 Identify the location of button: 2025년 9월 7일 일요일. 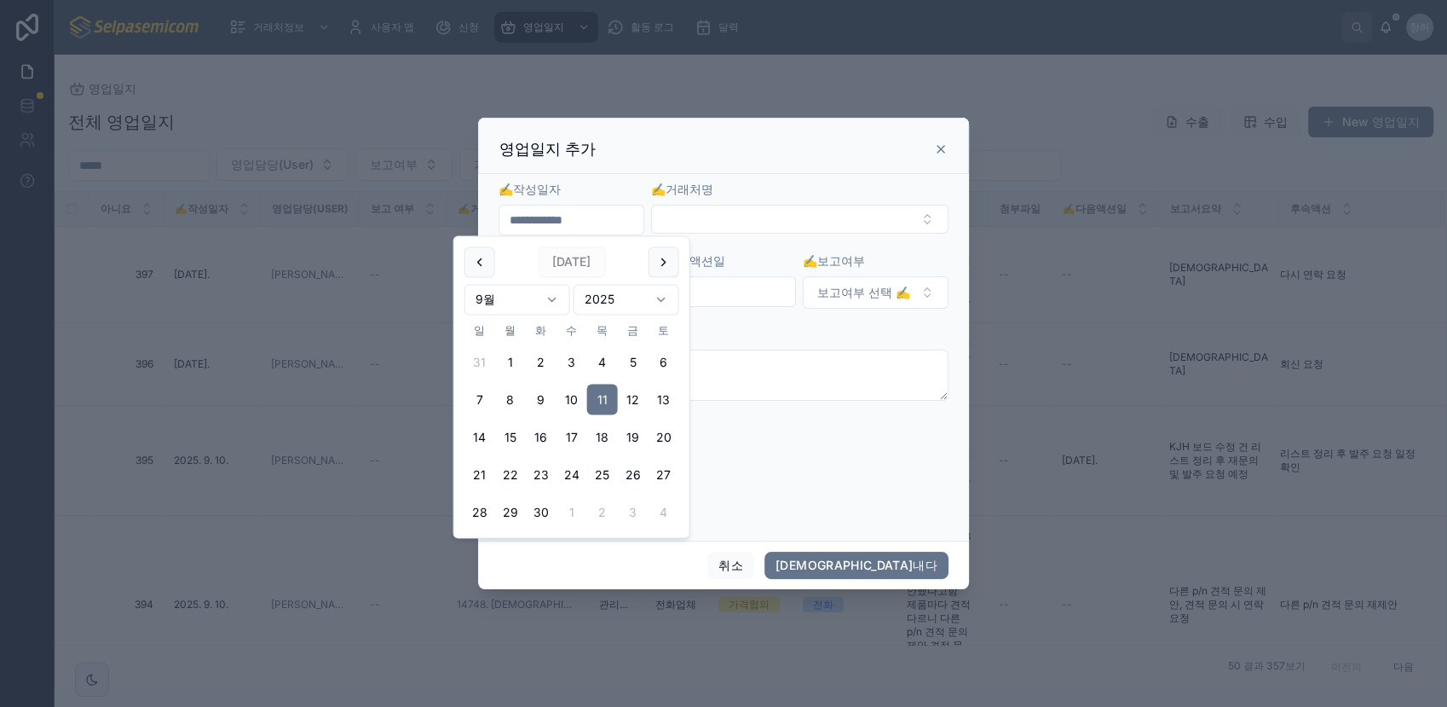
(480, 400).